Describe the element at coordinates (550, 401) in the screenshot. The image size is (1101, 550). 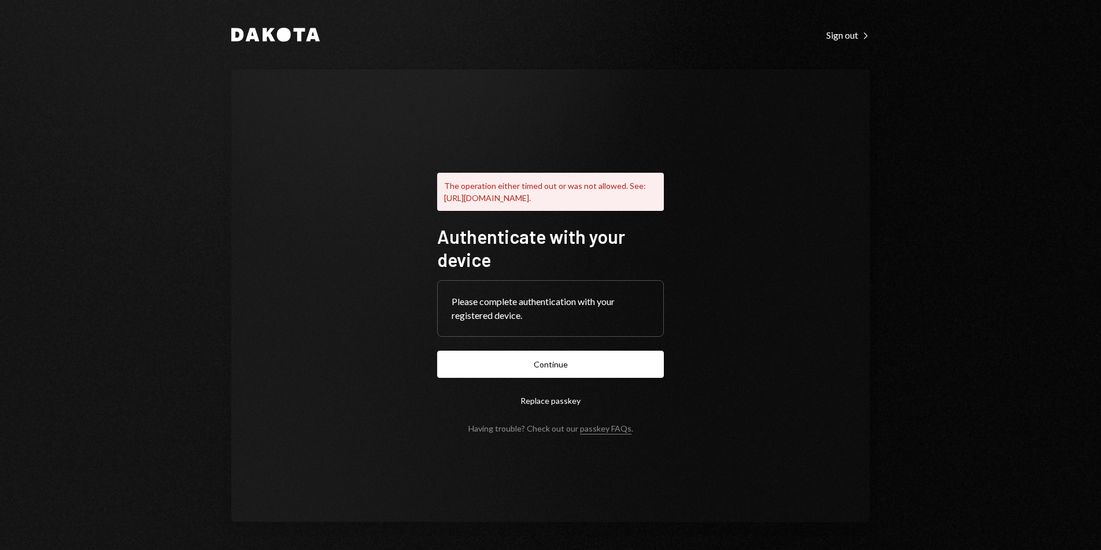
I see `button: Replace passkey` at that location.